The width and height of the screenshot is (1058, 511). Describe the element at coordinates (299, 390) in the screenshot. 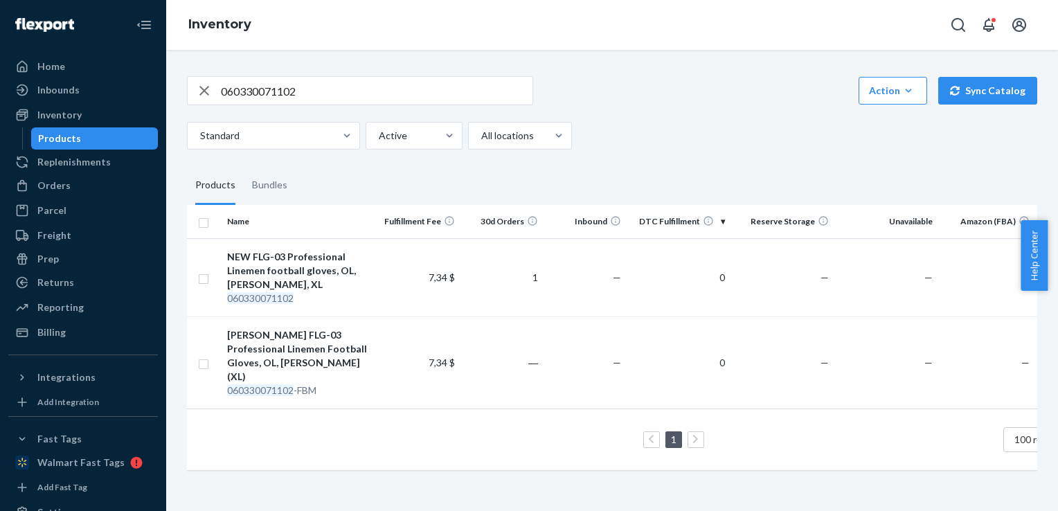

I see `div: -FBM` at that location.